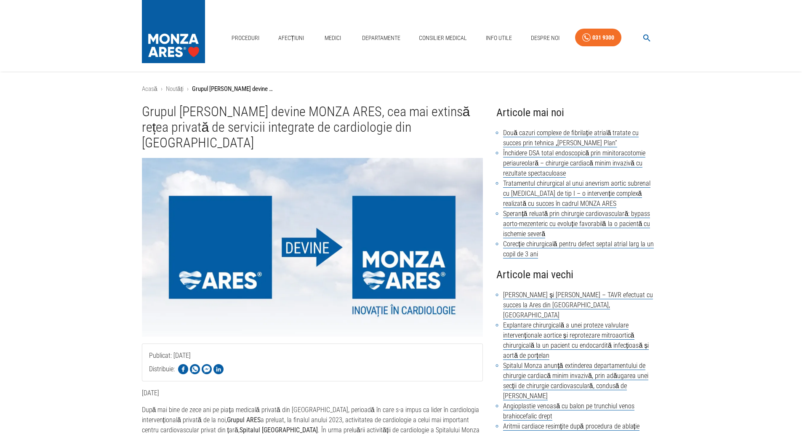  What do you see at coordinates (381, 38) in the screenshot?
I see `a: Departamente` at bounding box center [381, 38].